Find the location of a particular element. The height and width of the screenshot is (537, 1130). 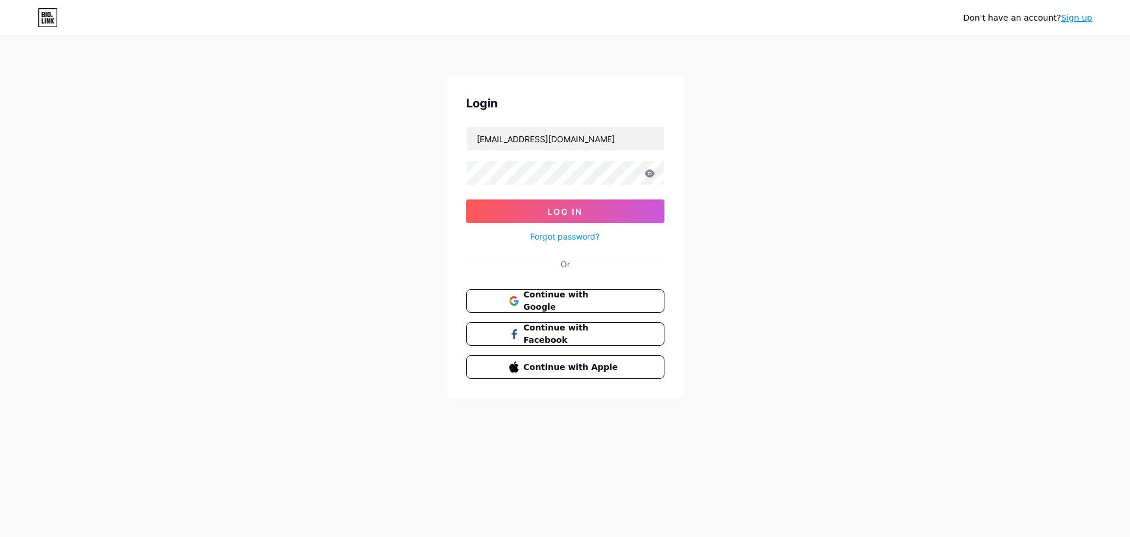

button: Continue with Apple is located at coordinates (565, 367).